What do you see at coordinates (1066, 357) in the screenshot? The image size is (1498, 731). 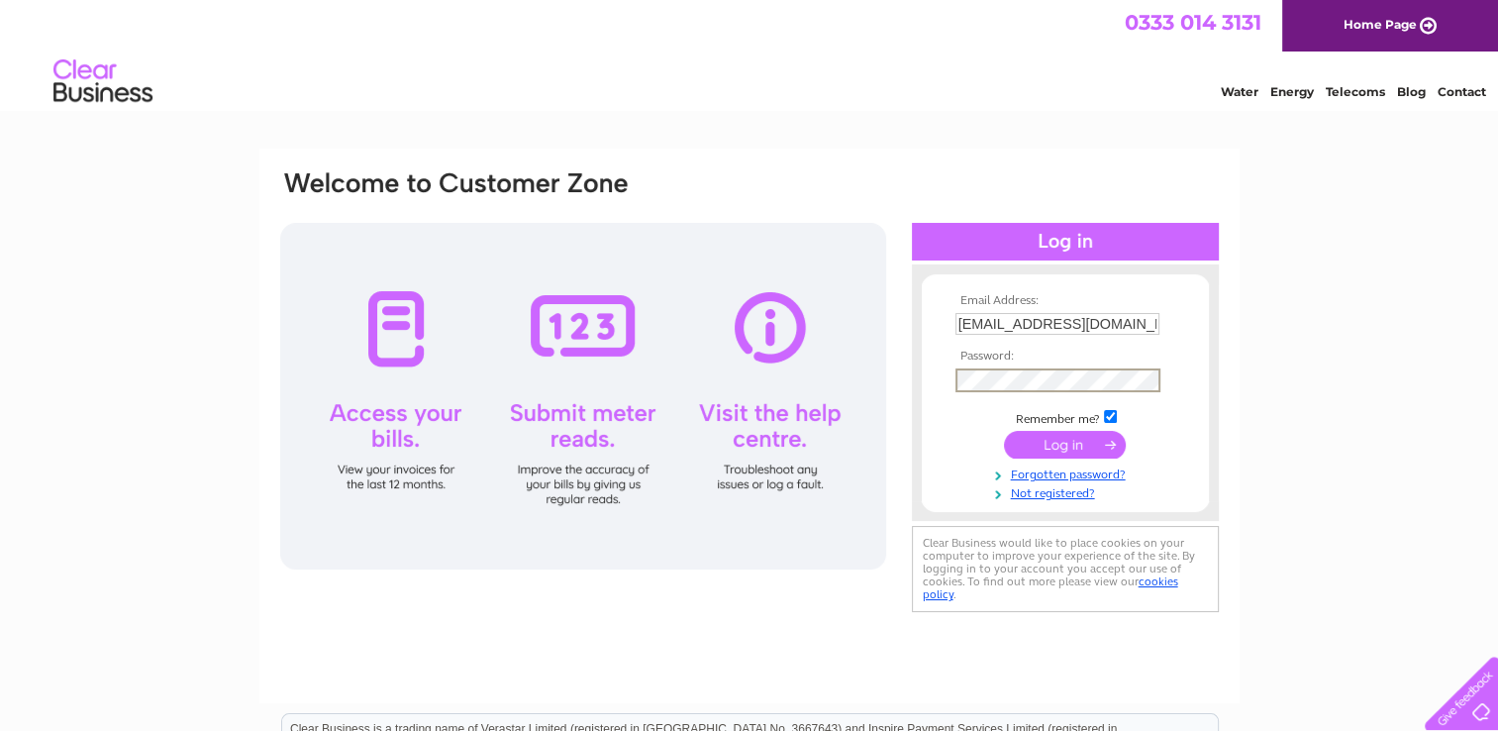 I see `th: Password:` at bounding box center [1066, 357].